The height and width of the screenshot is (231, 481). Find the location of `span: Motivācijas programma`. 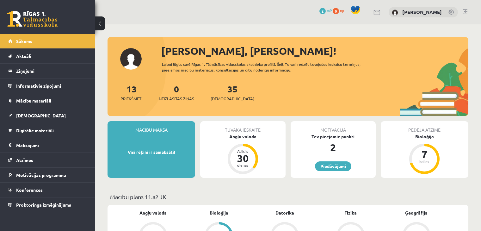

span: Motivācijas programma is located at coordinates (41, 175).